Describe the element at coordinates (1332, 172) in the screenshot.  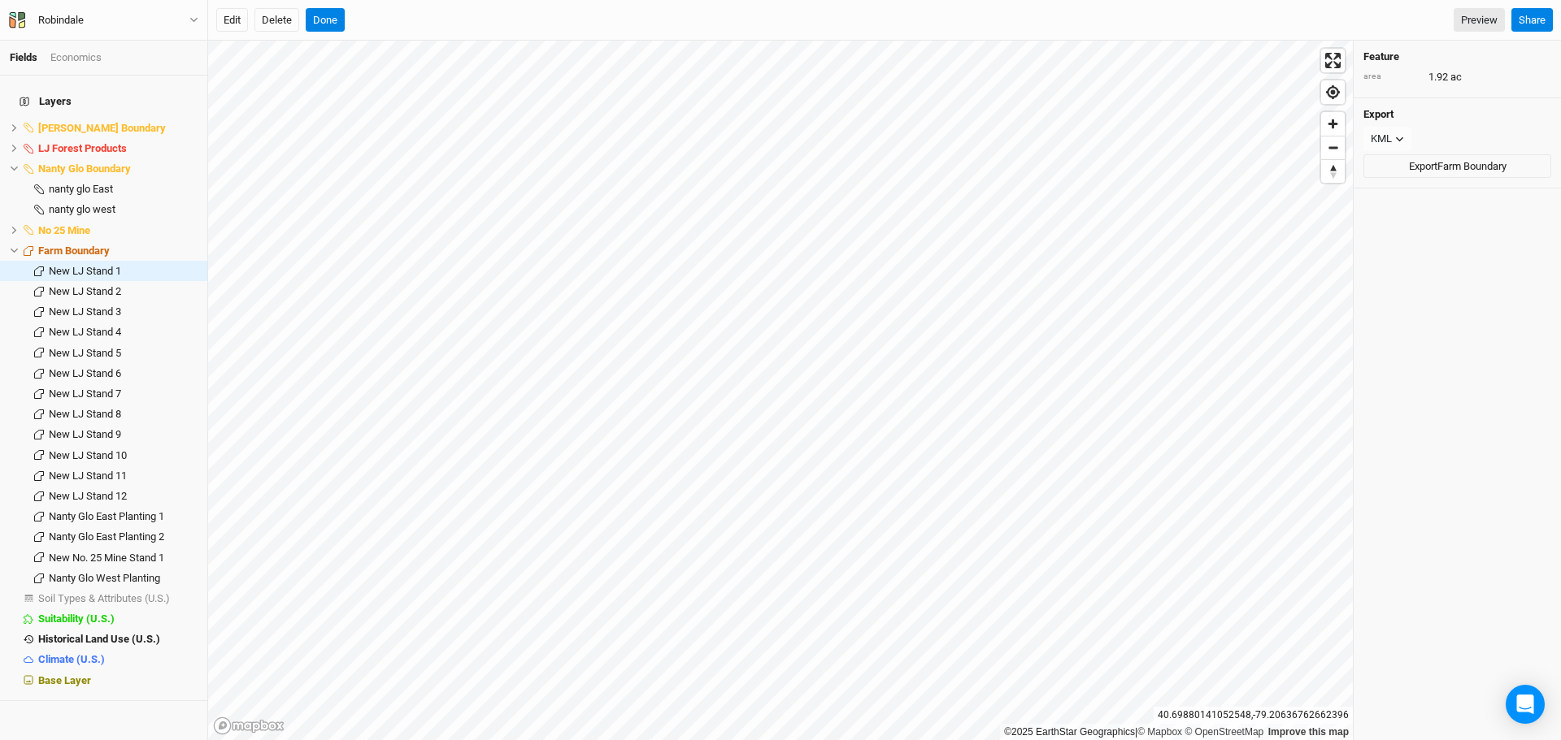
I see `span: Reset bearing to north` at that location.